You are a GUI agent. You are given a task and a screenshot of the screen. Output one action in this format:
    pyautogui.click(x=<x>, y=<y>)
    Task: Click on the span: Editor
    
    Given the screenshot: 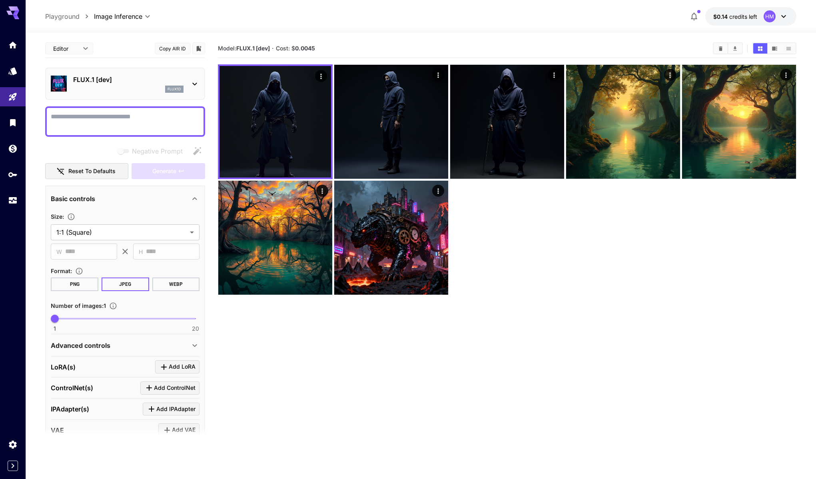 What is the action you would take?
    pyautogui.click(x=66, y=48)
    